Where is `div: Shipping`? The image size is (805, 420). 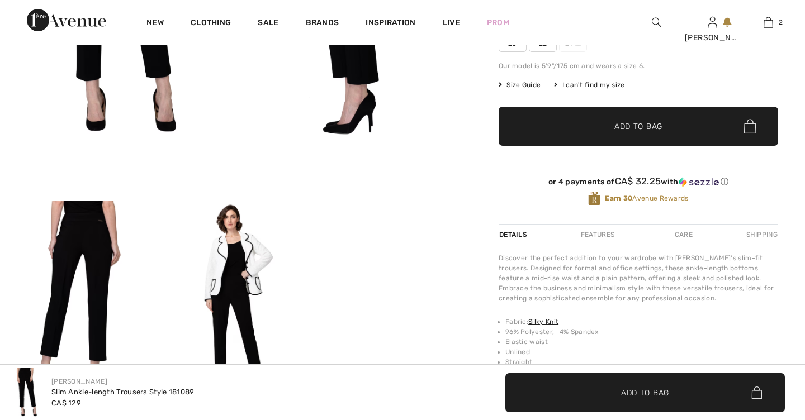
div: Shipping is located at coordinates (761, 235).